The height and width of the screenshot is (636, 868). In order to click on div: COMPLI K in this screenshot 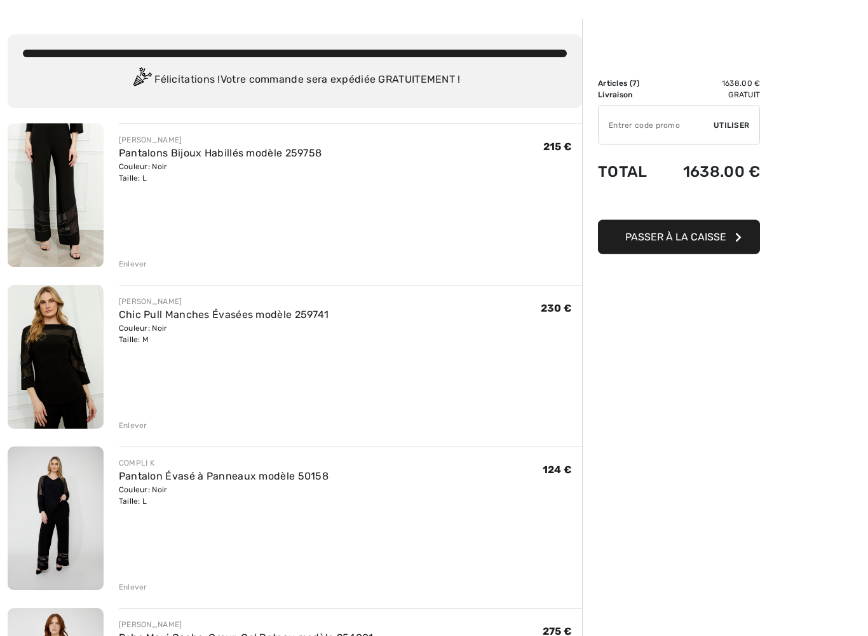, I will do `click(224, 463)`.